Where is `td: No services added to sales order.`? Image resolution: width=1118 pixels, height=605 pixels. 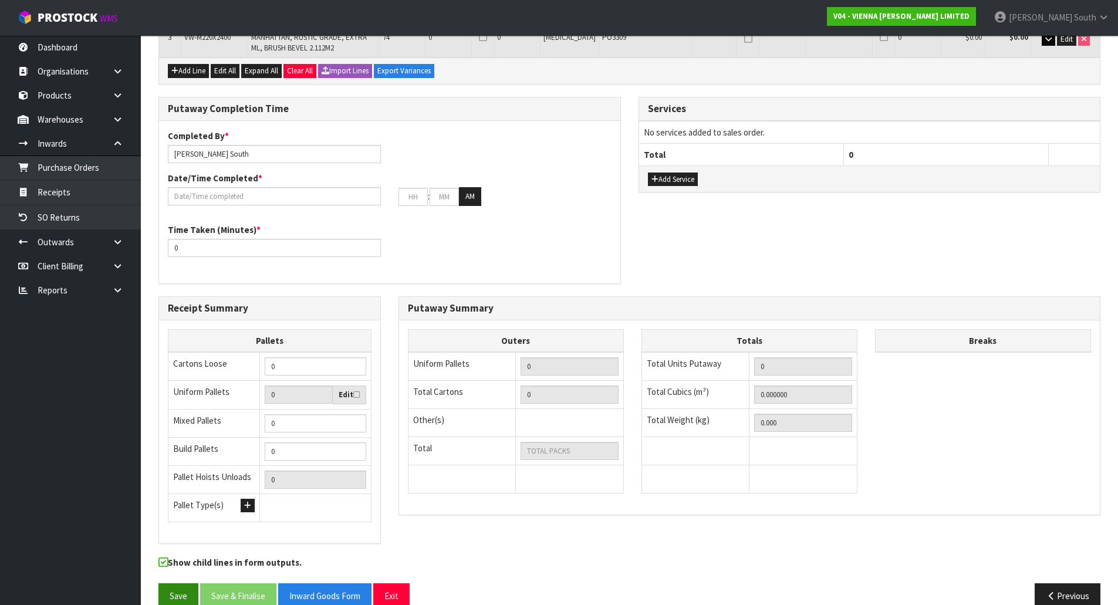 td: No services added to sales order. is located at coordinates (869, 132).